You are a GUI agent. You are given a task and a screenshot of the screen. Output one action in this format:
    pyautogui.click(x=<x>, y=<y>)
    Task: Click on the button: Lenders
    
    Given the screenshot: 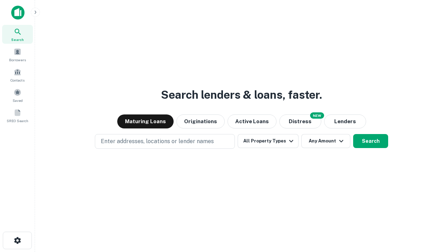 What is the action you would take?
    pyautogui.click(x=345, y=121)
    